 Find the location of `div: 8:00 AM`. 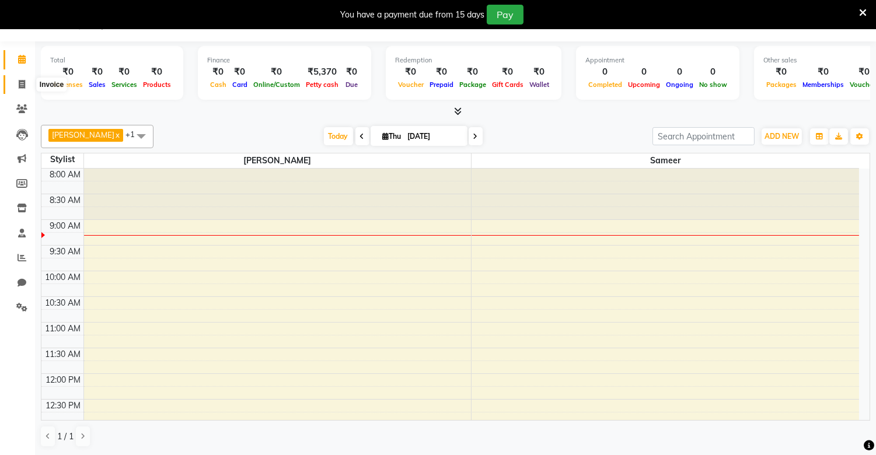

div: 8:00 AM is located at coordinates (65, 174).